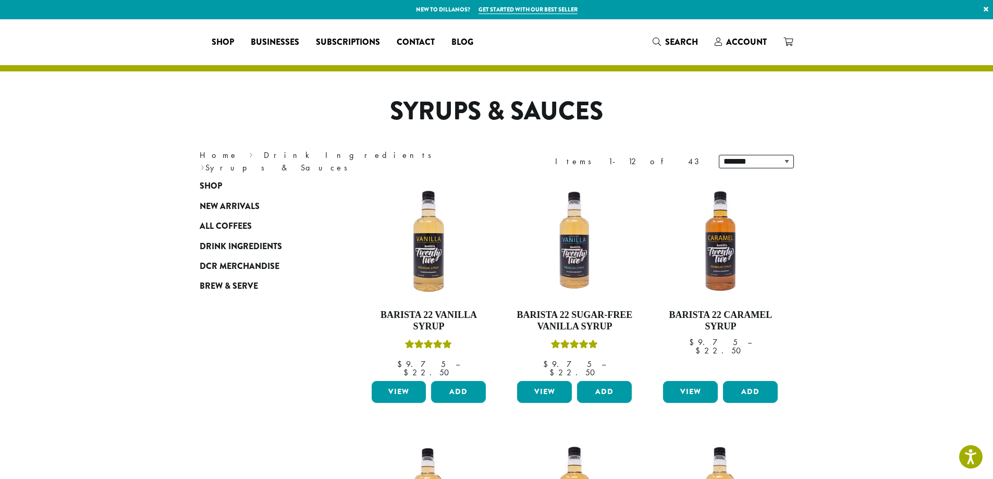 This screenshot has width=993, height=479. I want to click on span: Contact, so click(416, 42).